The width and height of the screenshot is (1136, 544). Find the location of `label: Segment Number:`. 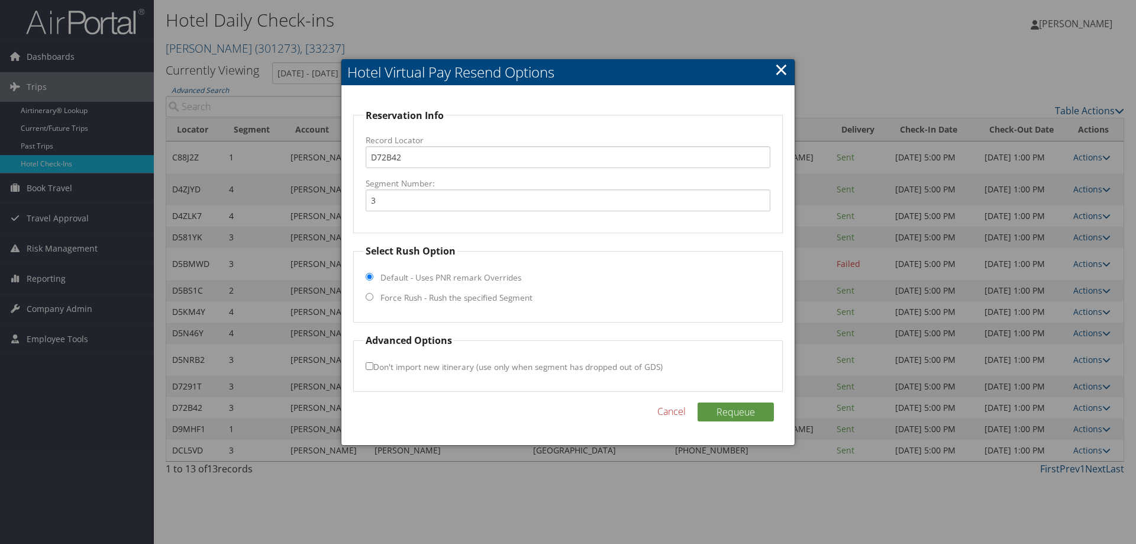

label: Segment Number: is located at coordinates (568, 183).